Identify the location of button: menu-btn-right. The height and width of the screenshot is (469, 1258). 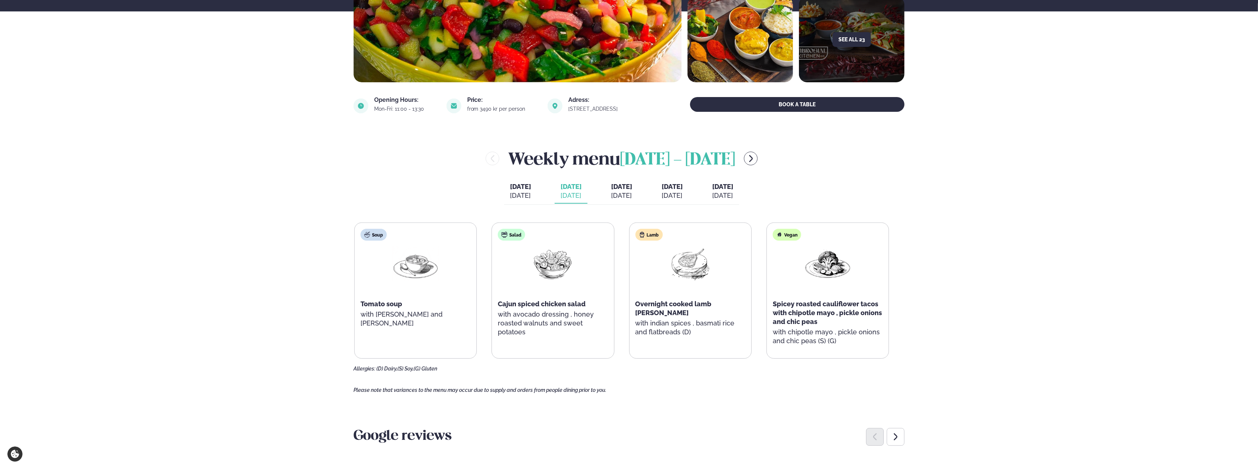
(751, 158).